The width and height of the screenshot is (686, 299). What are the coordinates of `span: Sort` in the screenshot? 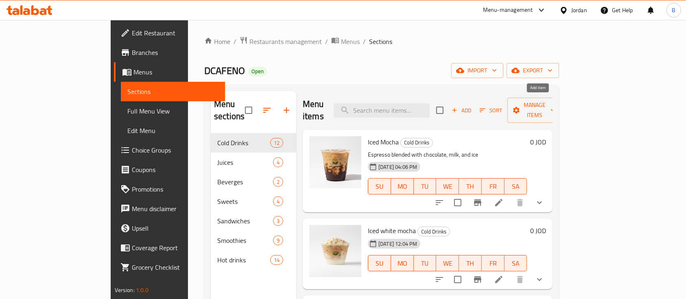 It's located at (491, 110).